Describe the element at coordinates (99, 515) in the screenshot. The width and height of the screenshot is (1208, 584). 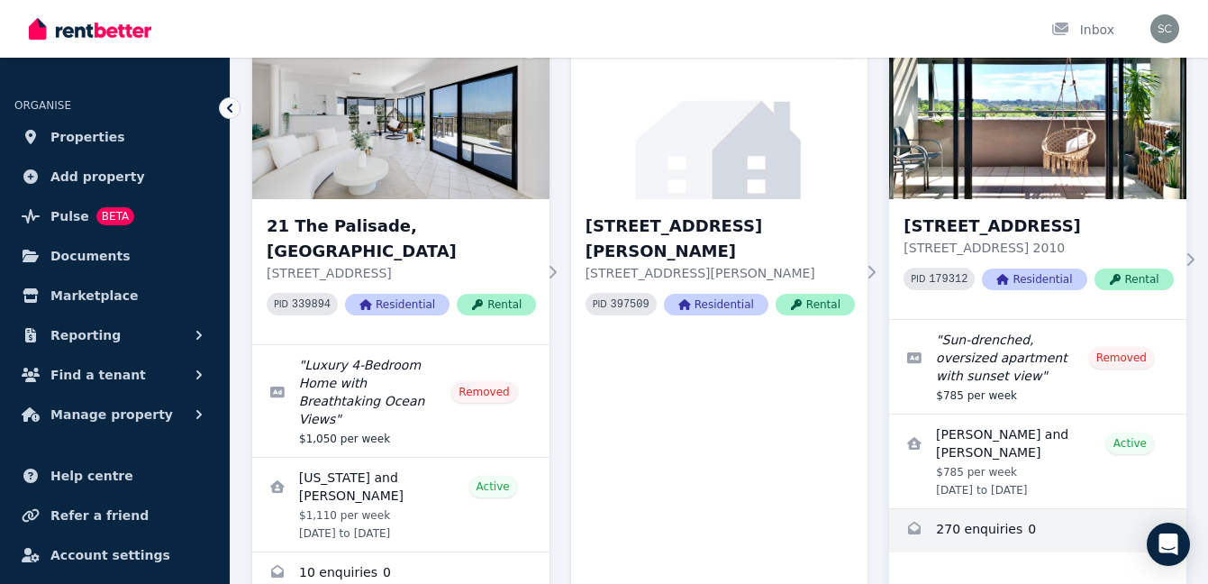
I see `span: Refer a friend` at that location.